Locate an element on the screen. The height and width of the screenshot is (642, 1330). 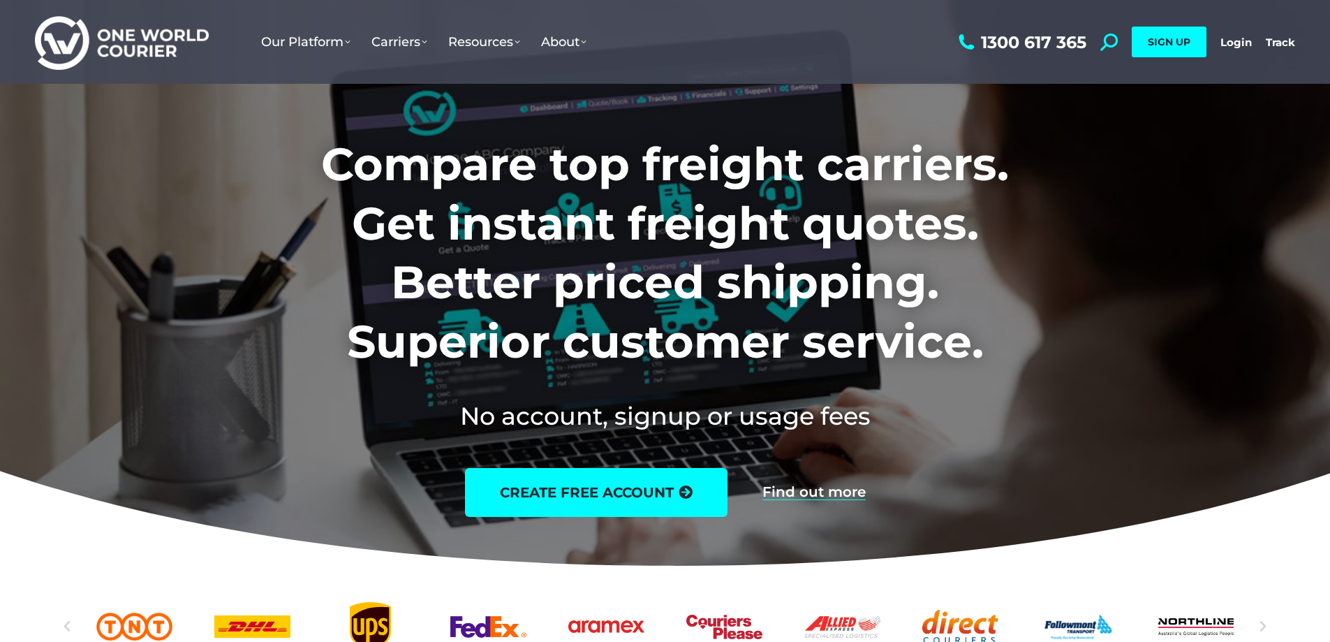
a: 1300 617 365 is located at coordinates (1021, 42).